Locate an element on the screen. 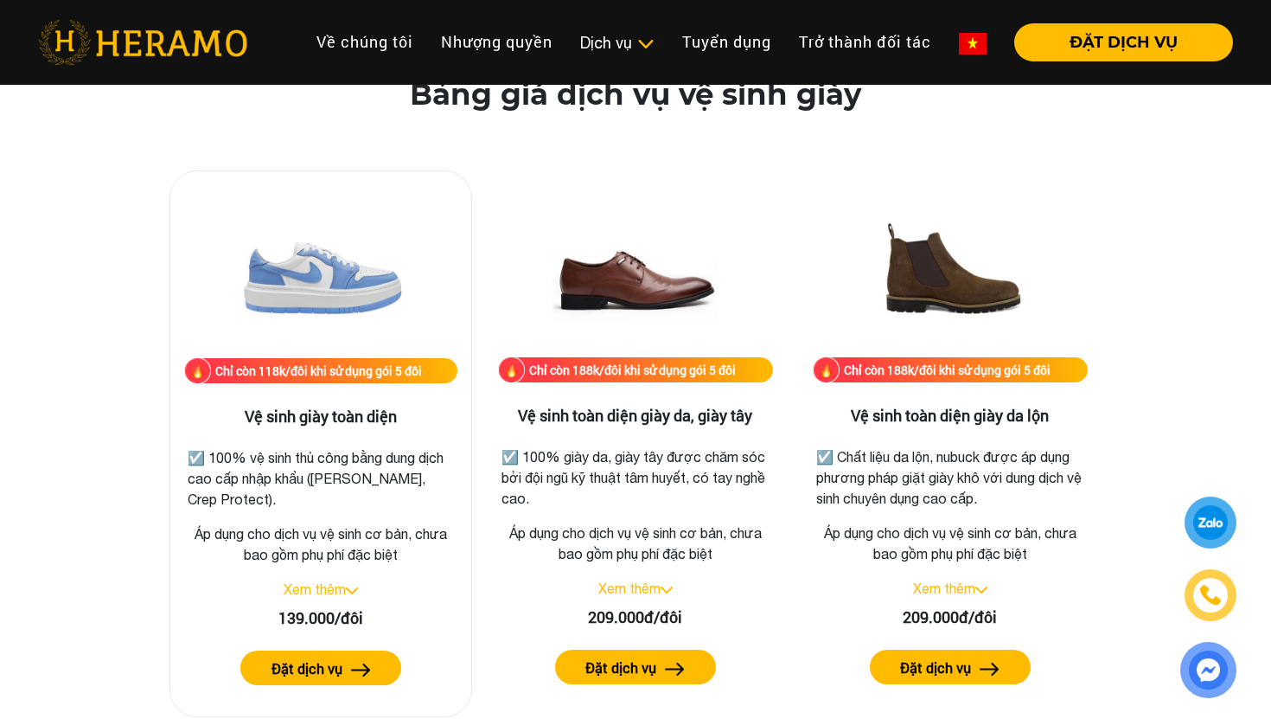  div: 139.000/đôi is located at coordinates (321, 617).